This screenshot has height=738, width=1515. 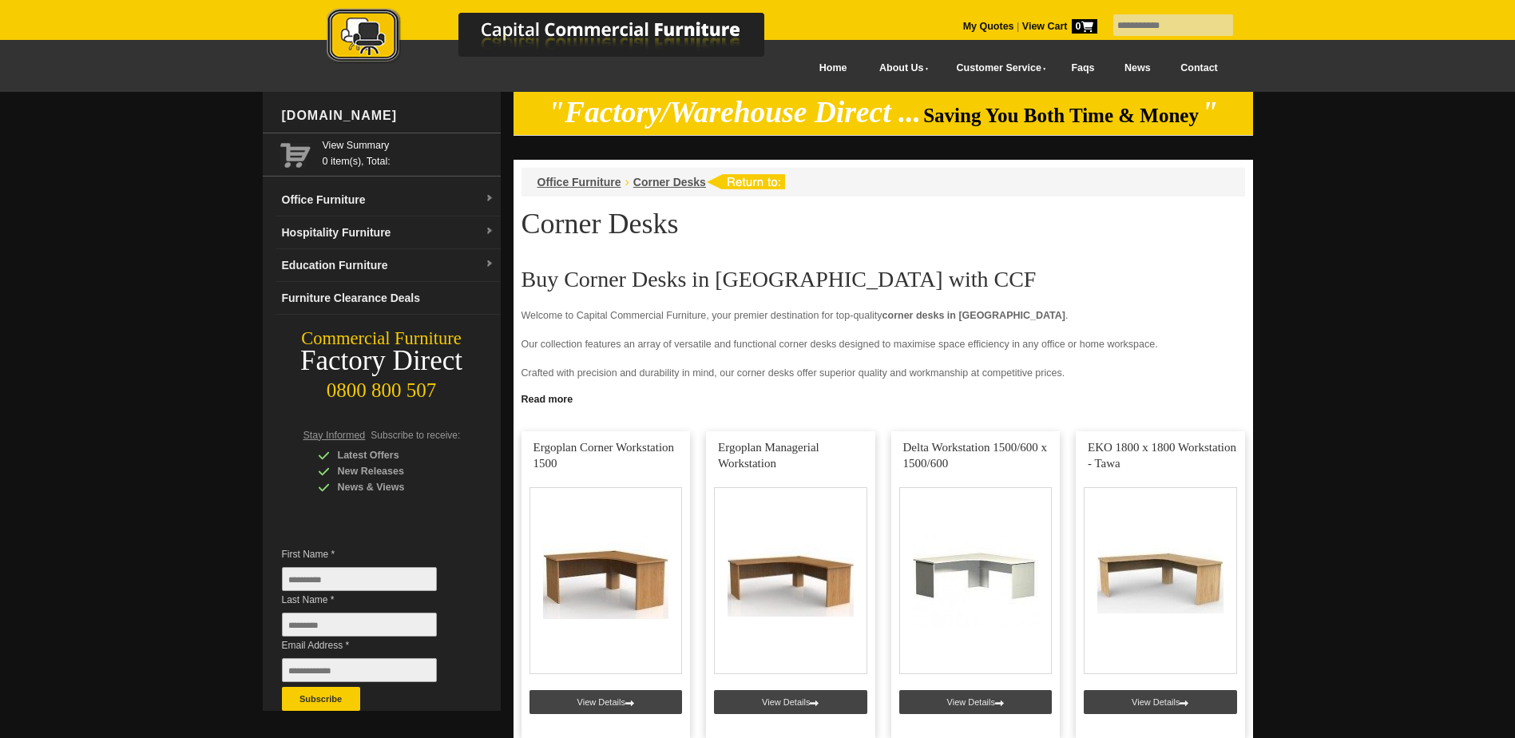 What do you see at coordinates (335, 435) in the screenshot?
I see `span: Stay Informed` at bounding box center [335, 435].